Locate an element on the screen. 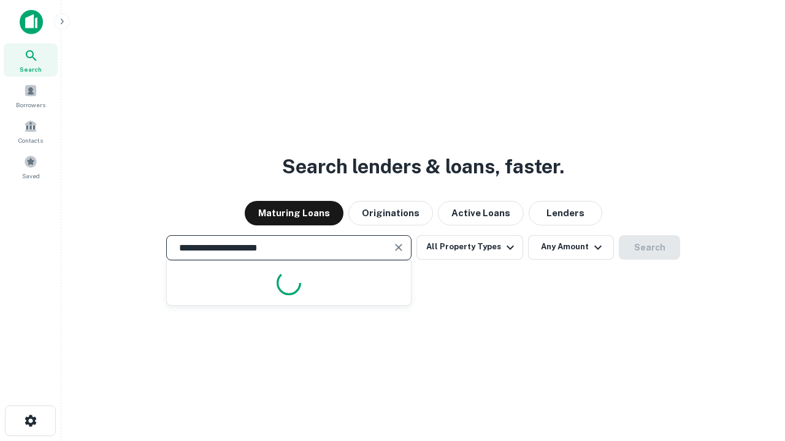 The image size is (785, 441). img: capitalize-icon.png is located at coordinates (31, 22).